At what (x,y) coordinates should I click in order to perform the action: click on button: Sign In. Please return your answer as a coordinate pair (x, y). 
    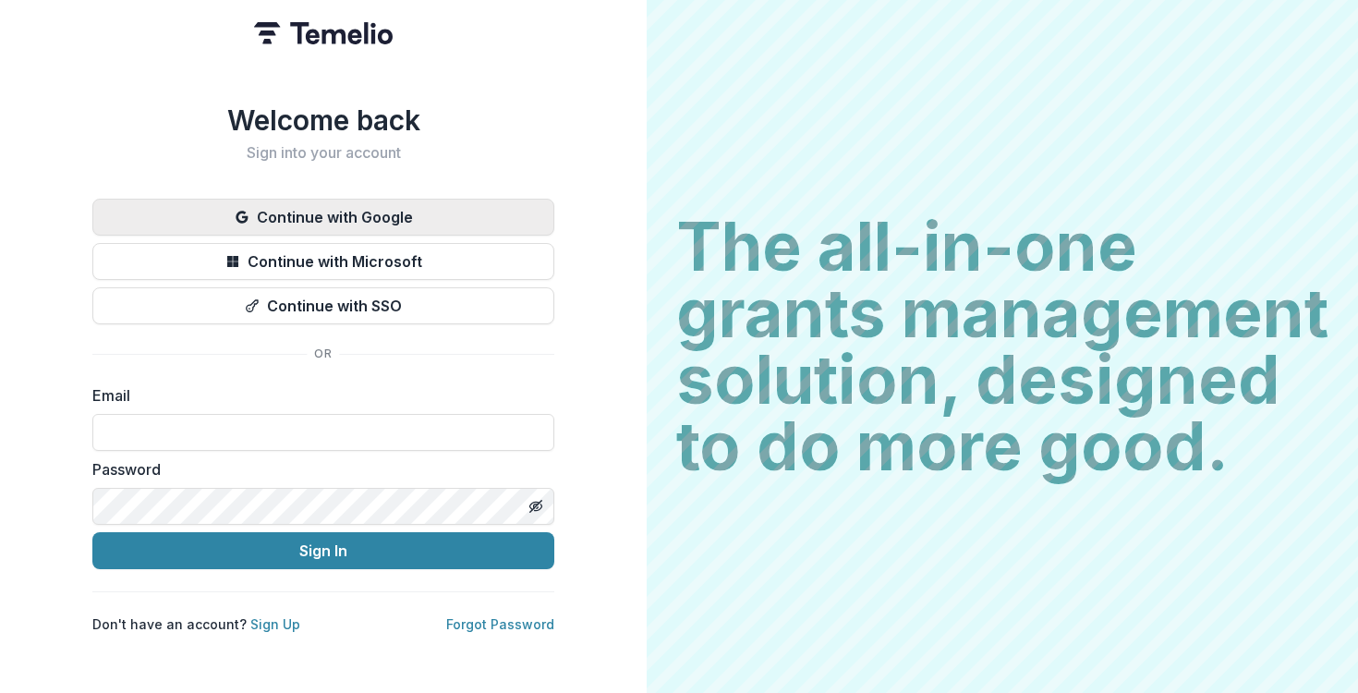
    Looking at the image, I should click on (323, 551).